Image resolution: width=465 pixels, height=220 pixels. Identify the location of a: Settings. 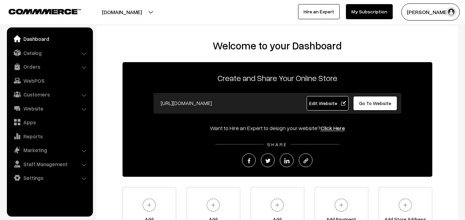
(50, 178).